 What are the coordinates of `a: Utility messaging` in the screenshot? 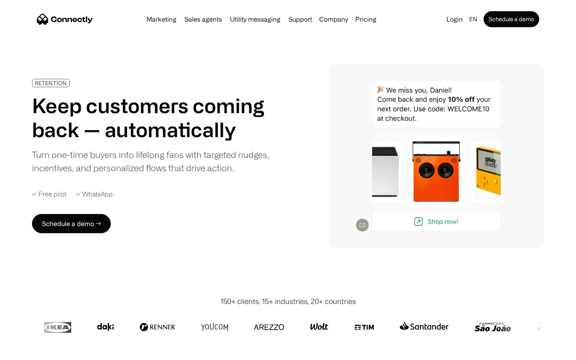 It's located at (255, 19).